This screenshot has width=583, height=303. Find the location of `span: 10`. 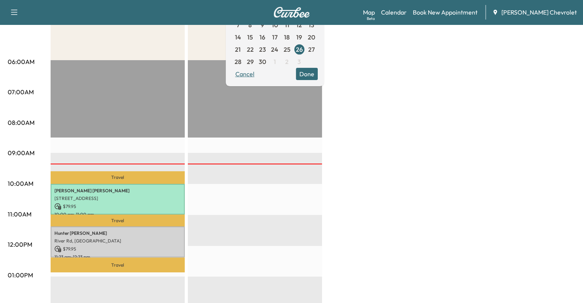

span: 10 is located at coordinates (275, 25).